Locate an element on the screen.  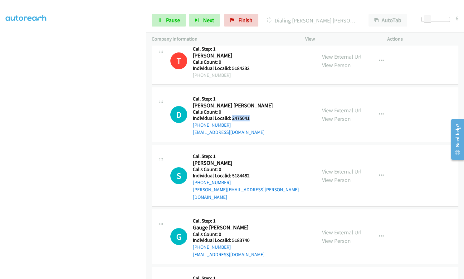
span: Pause is located at coordinates (173, 20).